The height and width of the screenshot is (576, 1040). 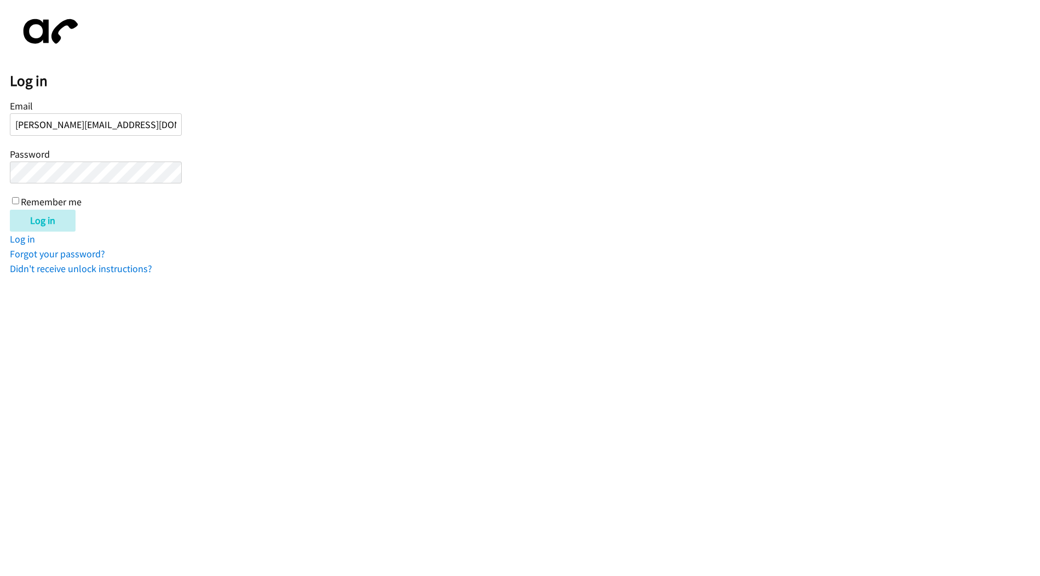 I want to click on input: Log in, so click(x=43, y=221).